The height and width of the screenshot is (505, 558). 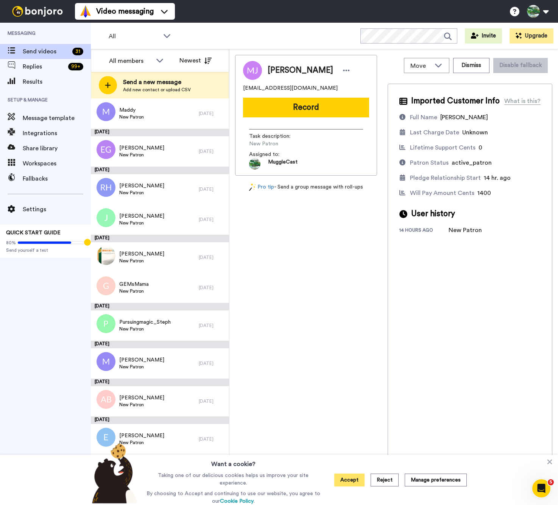 What do you see at coordinates (262, 187) in the screenshot?
I see `a: Pro tip` at bounding box center [262, 187].